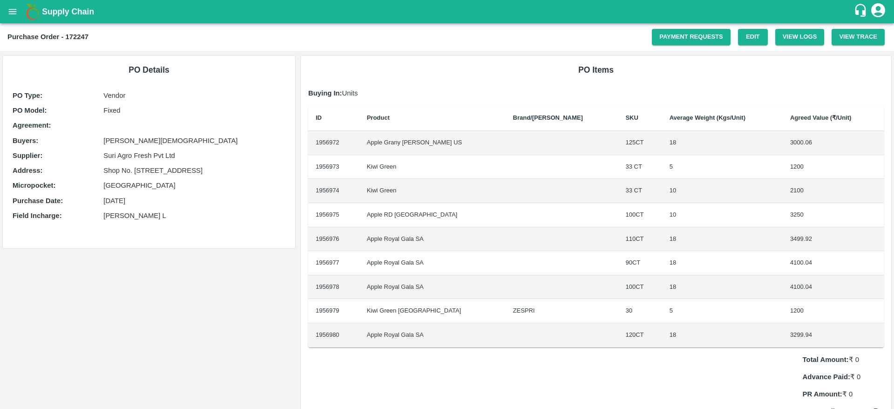 This screenshot has height=409, width=894. What do you see at coordinates (334, 143) in the screenshot?
I see `td: 1956972` at bounding box center [334, 143].